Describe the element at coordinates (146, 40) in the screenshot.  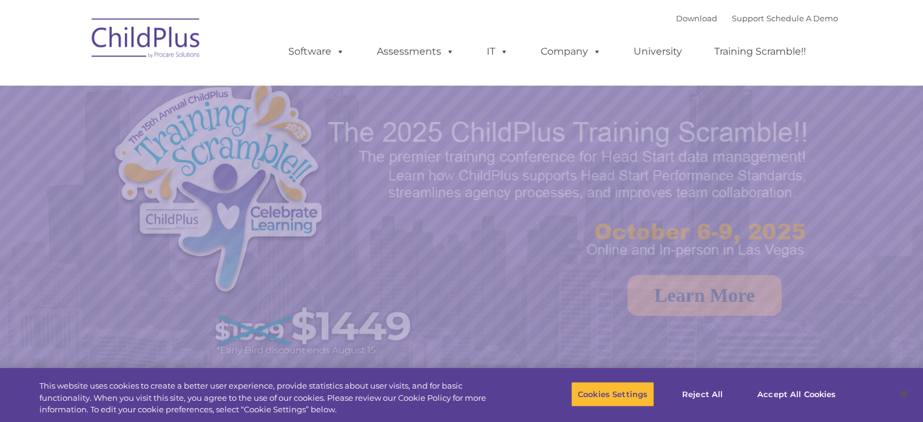
I see `img: ChildPlus by Procare Solutions` at that location.